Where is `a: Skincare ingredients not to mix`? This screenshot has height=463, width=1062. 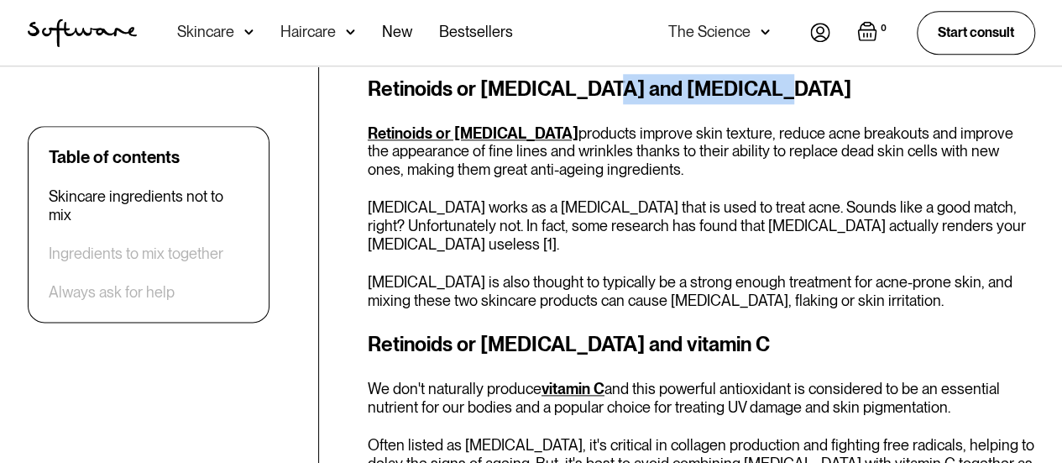 a: Skincare ingredients not to mix is located at coordinates (149, 205).